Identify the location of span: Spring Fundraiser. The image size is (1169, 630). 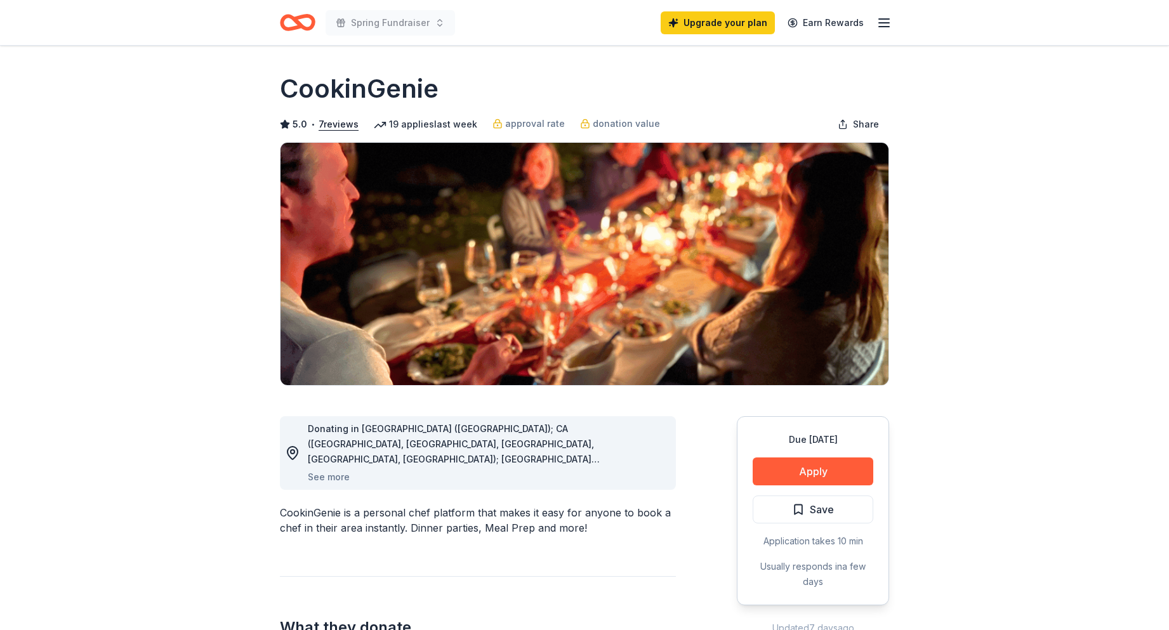
(390, 23).